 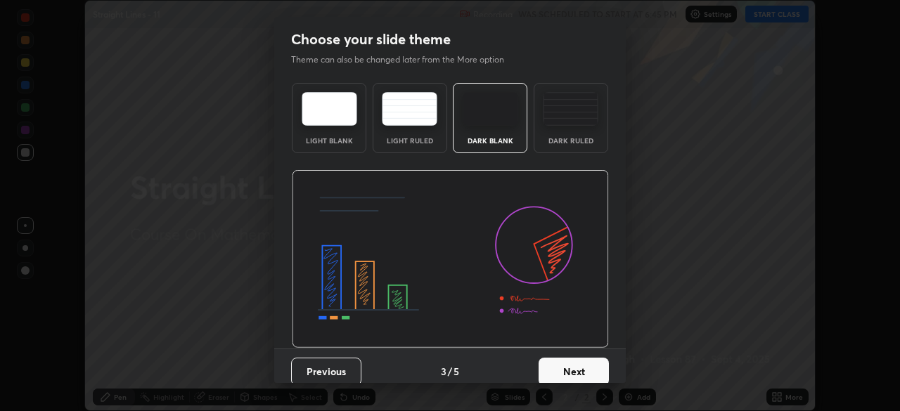 What do you see at coordinates (490, 141) in the screenshot?
I see `div: Dark Blank` at bounding box center [490, 141].